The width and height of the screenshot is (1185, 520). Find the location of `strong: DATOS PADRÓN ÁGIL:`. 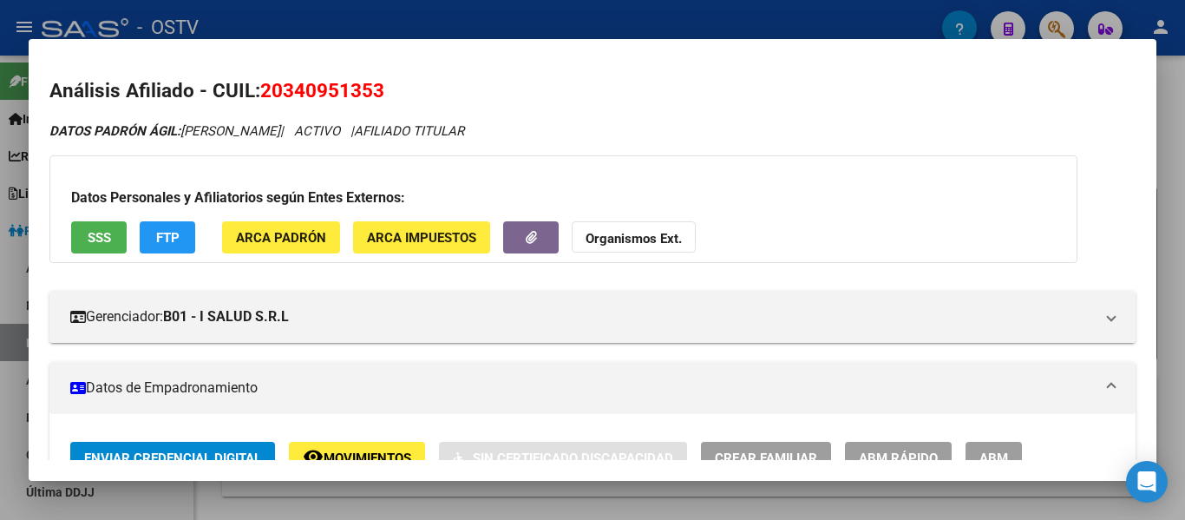

strong: DATOS PADRÓN ÁGIL: is located at coordinates (115, 131).